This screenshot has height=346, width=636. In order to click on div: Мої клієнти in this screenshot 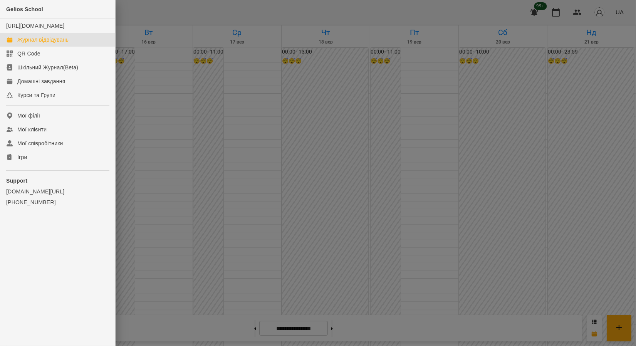, I will do `click(32, 129)`.